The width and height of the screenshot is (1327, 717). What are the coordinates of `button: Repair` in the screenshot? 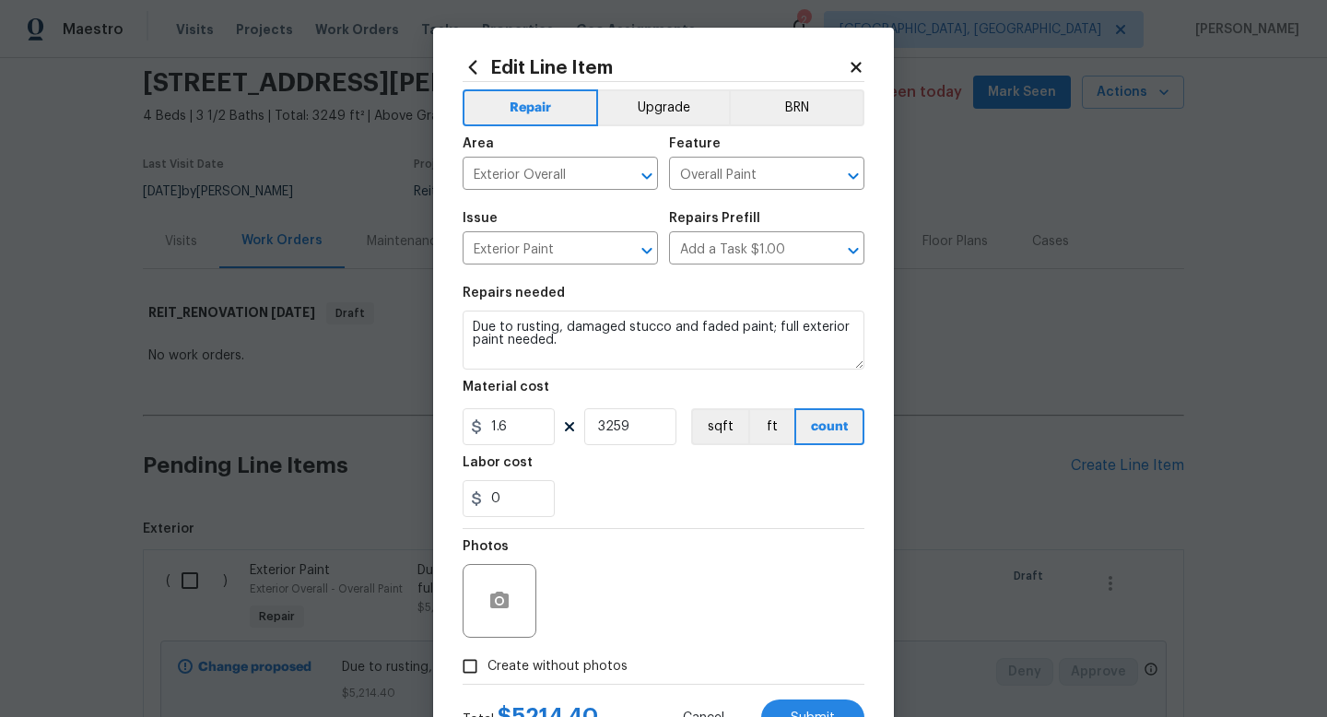 It's located at (530, 108).